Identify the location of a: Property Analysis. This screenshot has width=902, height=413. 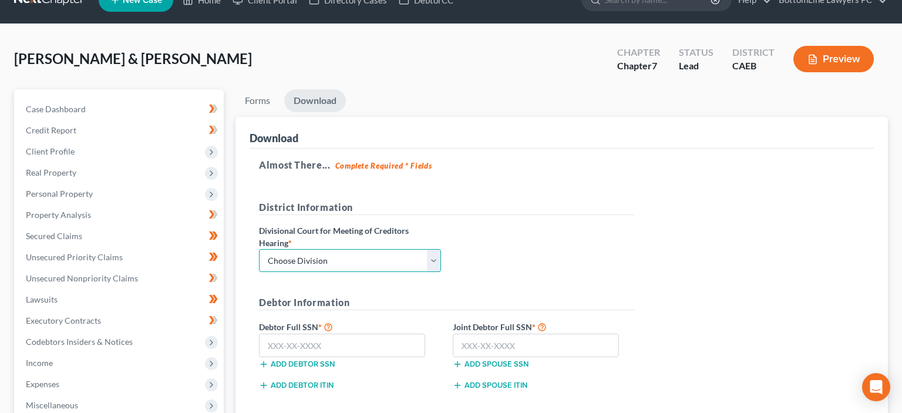
(120, 215).